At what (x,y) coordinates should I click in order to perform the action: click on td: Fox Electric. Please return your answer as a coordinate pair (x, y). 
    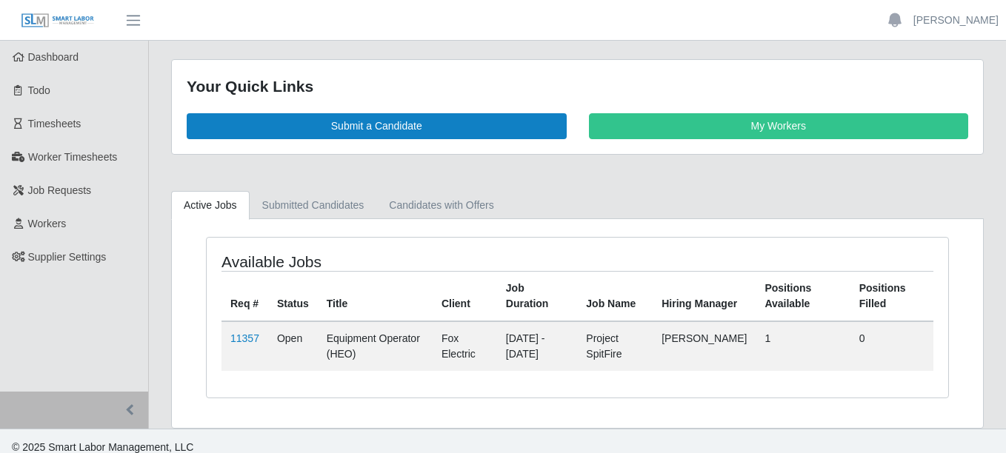
    Looking at the image, I should click on (464, 346).